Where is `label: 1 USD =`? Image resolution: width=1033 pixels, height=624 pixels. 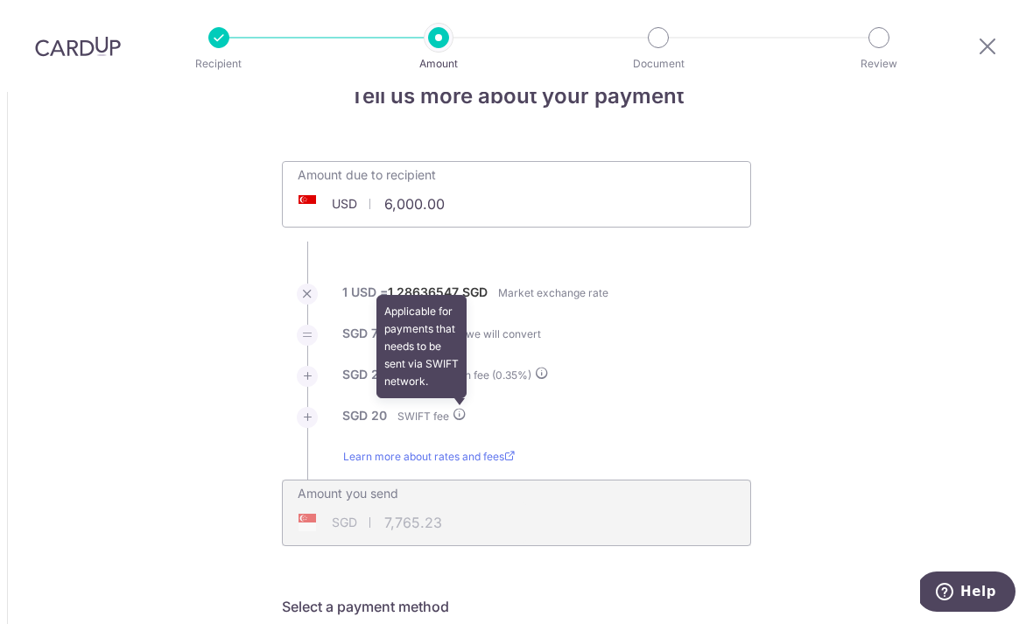
label: 1 USD = is located at coordinates (415, 298).